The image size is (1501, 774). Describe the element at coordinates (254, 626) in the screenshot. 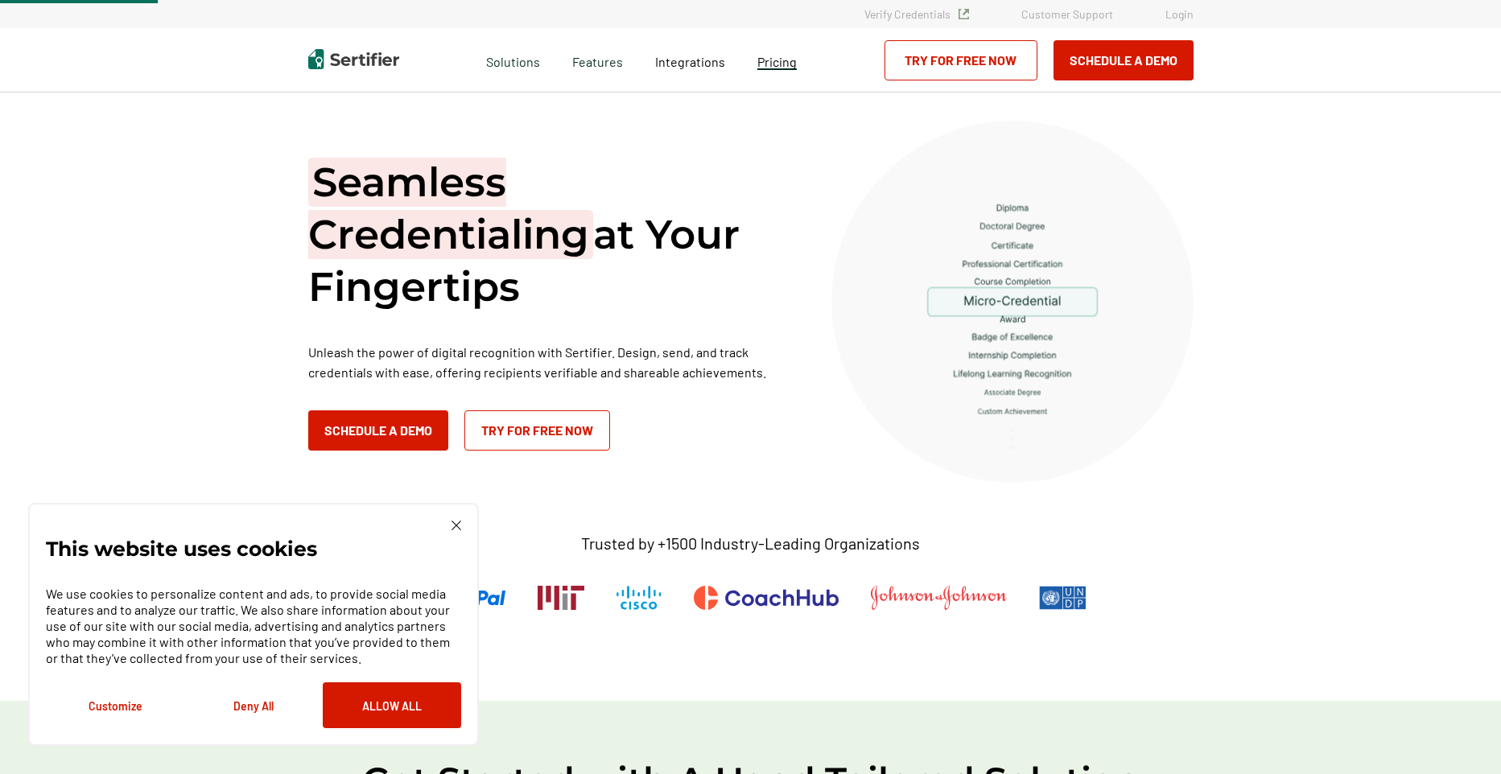

I see `p: We use cookies to personalize content and ads, to provide social media features and to analyze ou...` at that location.